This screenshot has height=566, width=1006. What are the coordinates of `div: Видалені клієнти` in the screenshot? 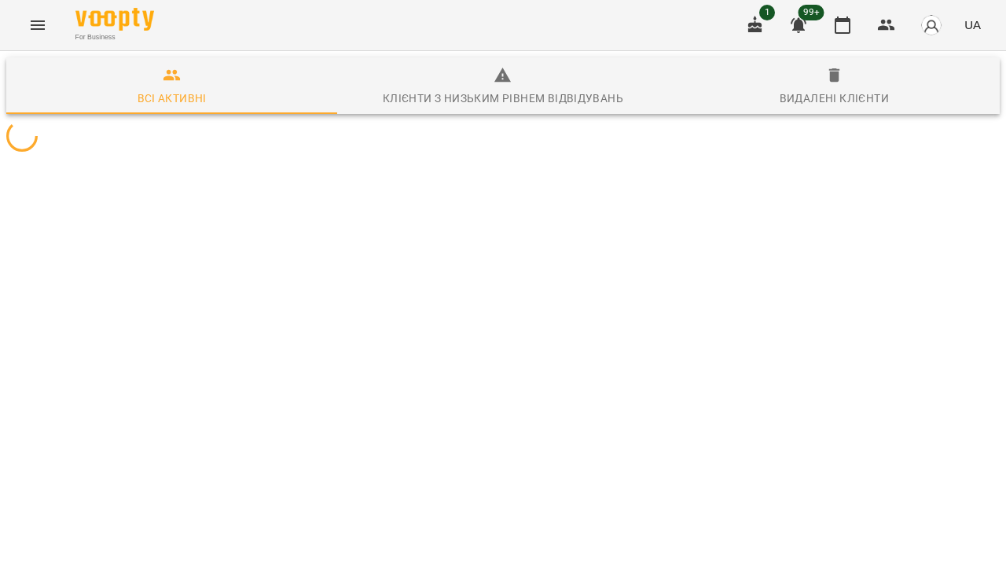 It's located at (834, 98).